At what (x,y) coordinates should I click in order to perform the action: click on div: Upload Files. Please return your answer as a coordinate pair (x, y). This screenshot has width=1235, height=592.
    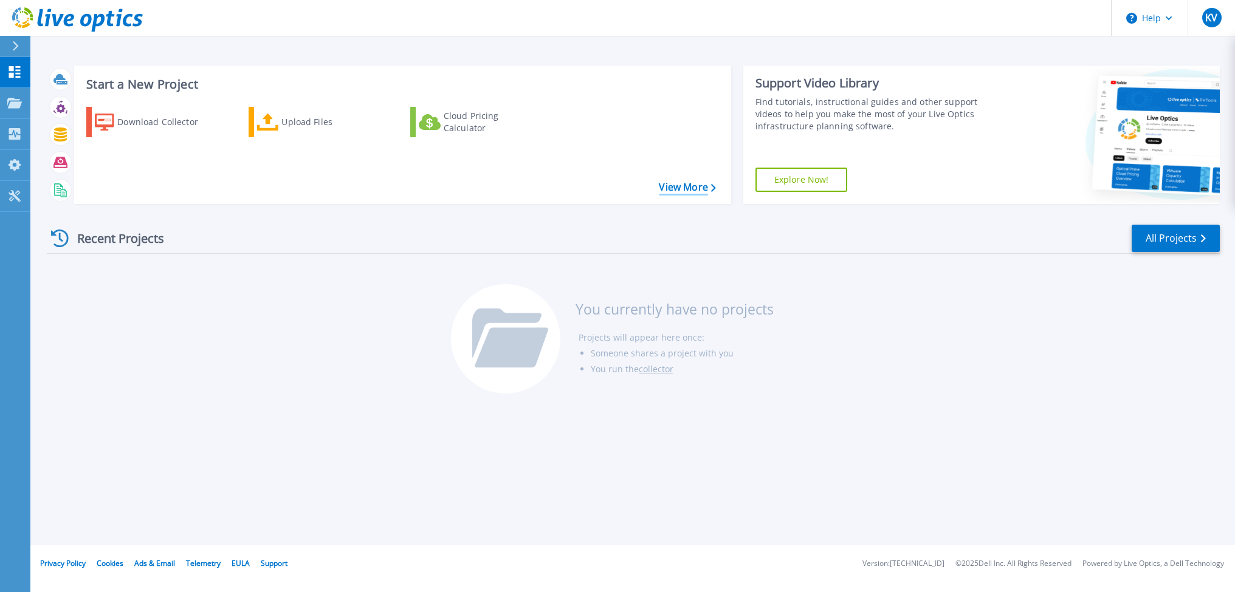
    Looking at the image, I should click on (330, 122).